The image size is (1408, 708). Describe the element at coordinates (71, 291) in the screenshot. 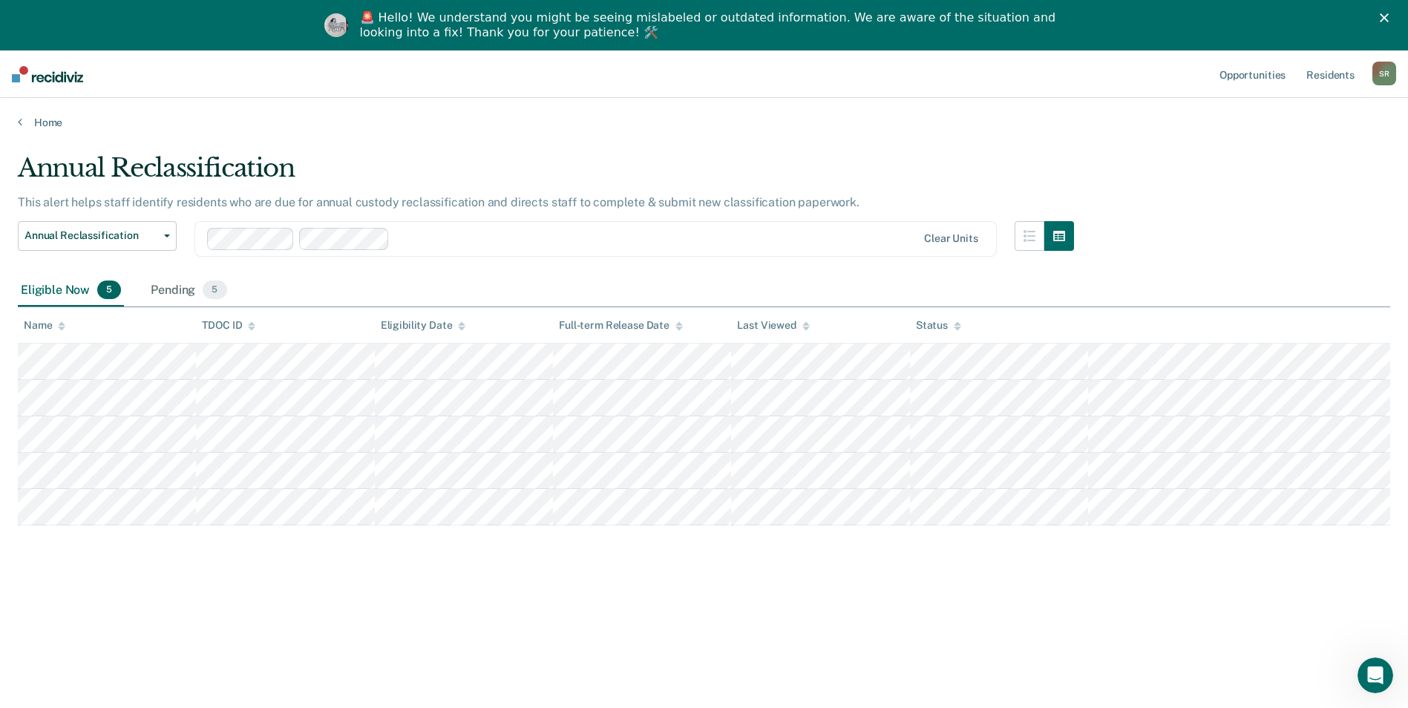

I see `div: Eligible Now5` at that location.